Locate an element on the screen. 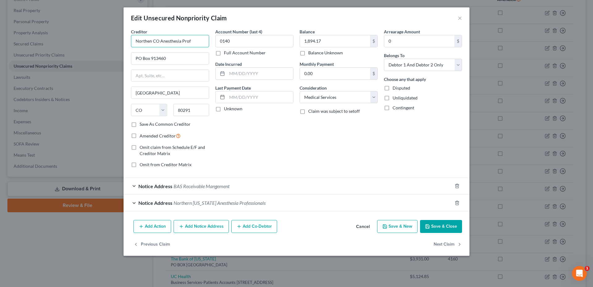 The height and width of the screenshot is (287, 593). button: Next Claim is located at coordinates (448, 244).